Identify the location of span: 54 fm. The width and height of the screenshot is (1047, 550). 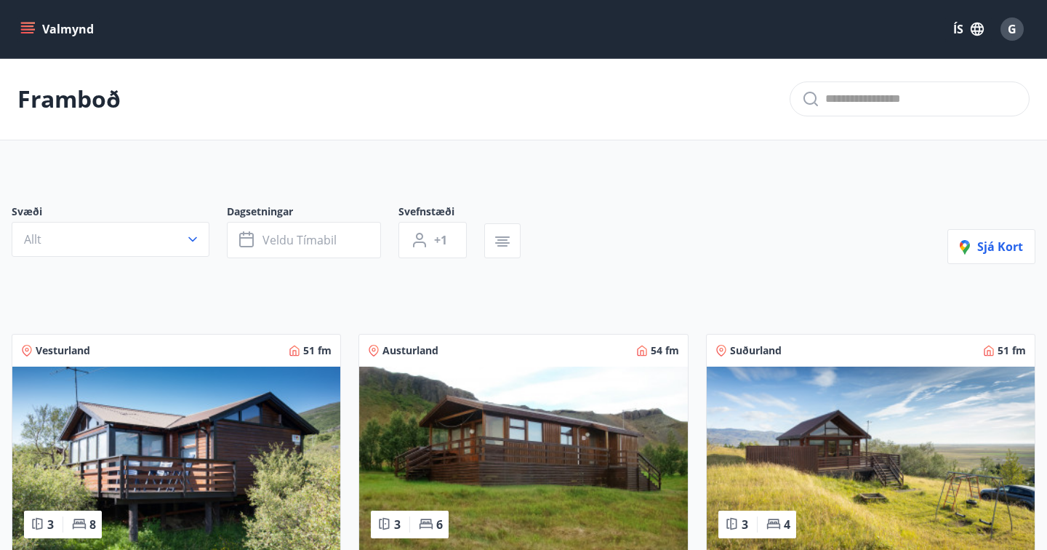
(665, 350).